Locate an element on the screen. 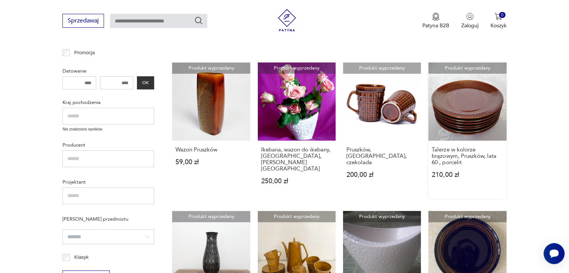  button: 0Koszyk is located at coordinates (499, 21).